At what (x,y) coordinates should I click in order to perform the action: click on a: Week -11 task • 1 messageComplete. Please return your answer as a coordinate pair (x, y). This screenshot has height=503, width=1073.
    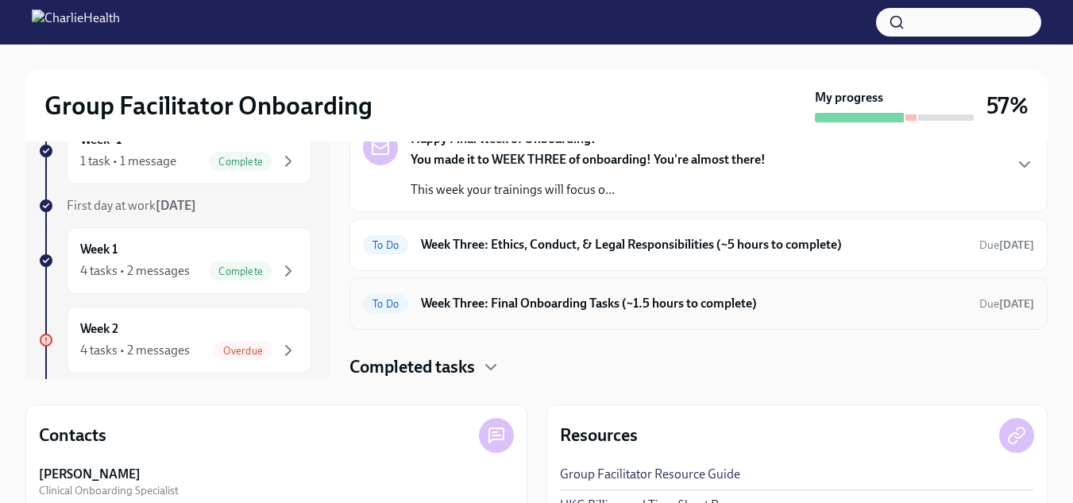
    Looking at the image, I should click on (175, 151).